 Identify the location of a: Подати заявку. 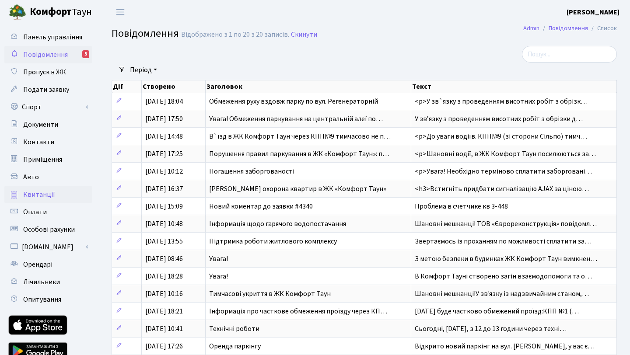
(48, 90).